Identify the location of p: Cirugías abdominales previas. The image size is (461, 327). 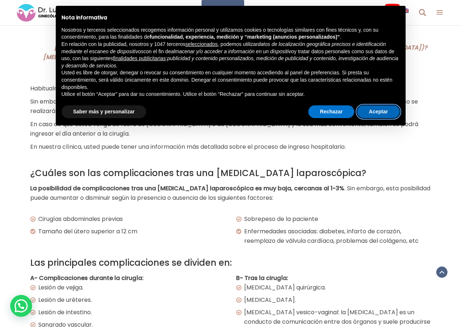
(129, 219).